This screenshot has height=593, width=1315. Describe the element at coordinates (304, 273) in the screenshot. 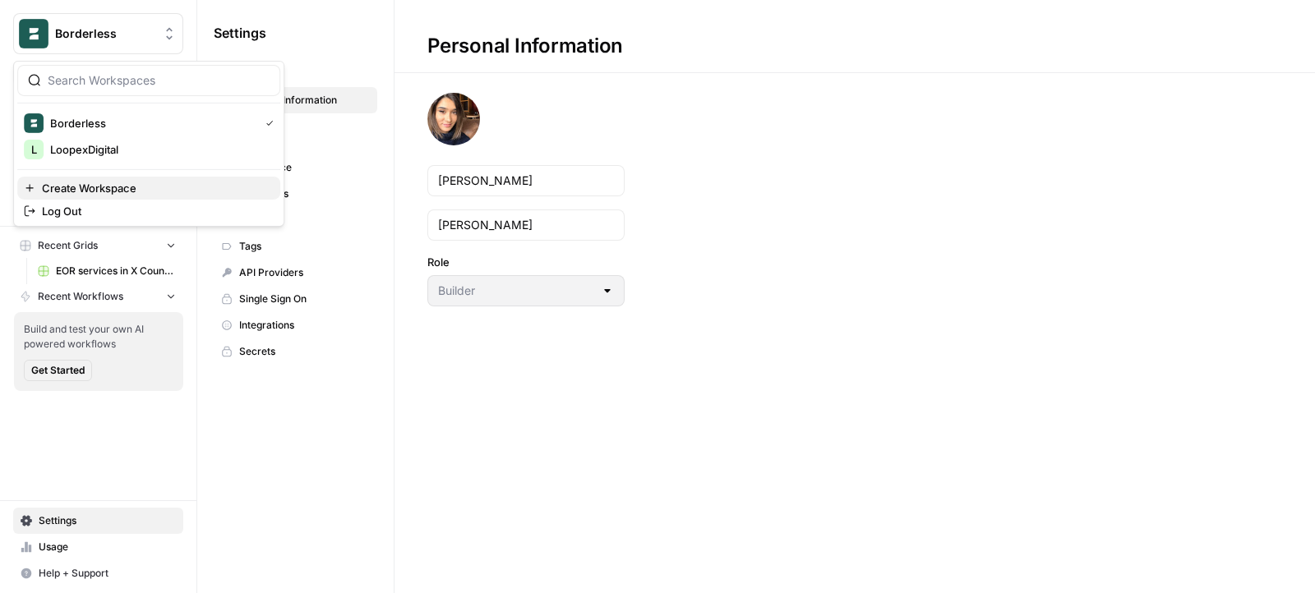

I see `span: API Providers` at that location.